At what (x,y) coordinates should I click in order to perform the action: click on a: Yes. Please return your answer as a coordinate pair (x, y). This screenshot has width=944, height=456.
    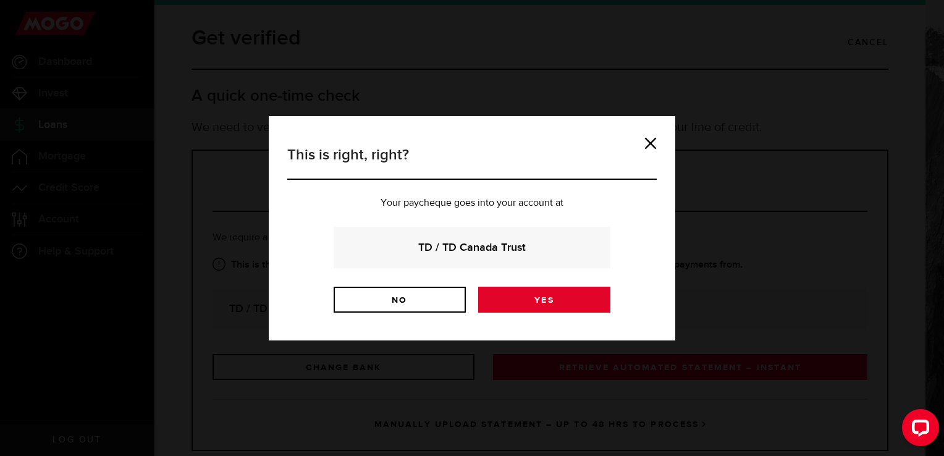
    Looking at the image, I should click on (544, 300).